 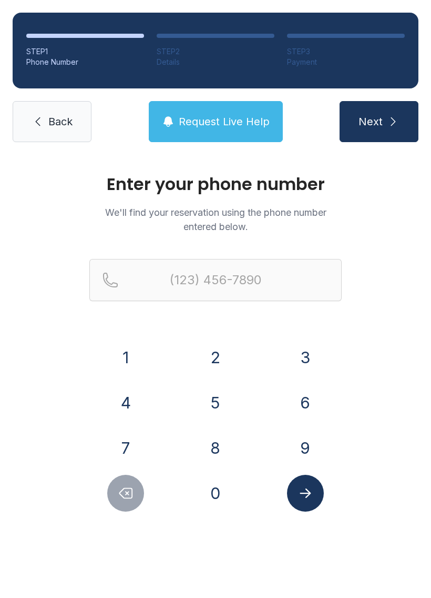 I want to click on button: 0, so click(x=216, y=493).